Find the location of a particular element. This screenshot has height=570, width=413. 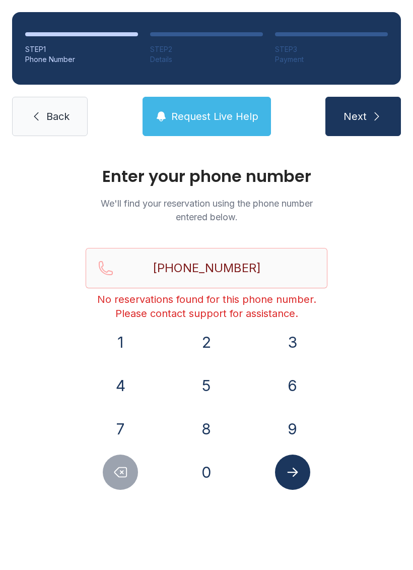

div: Phone Number is located at coordinates (82, 59).